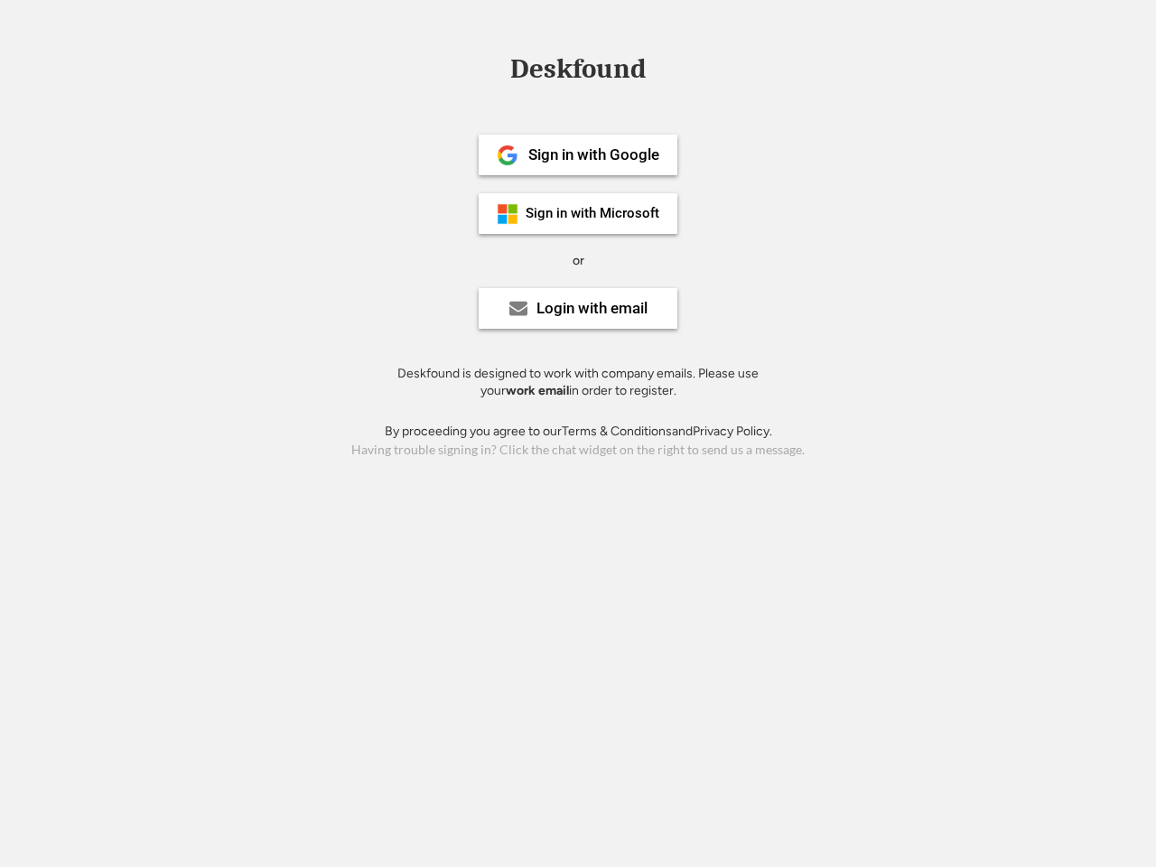 The image size is (1156, 867). I want to click on div: By proceeding you agree to our and, so click(578, 432).